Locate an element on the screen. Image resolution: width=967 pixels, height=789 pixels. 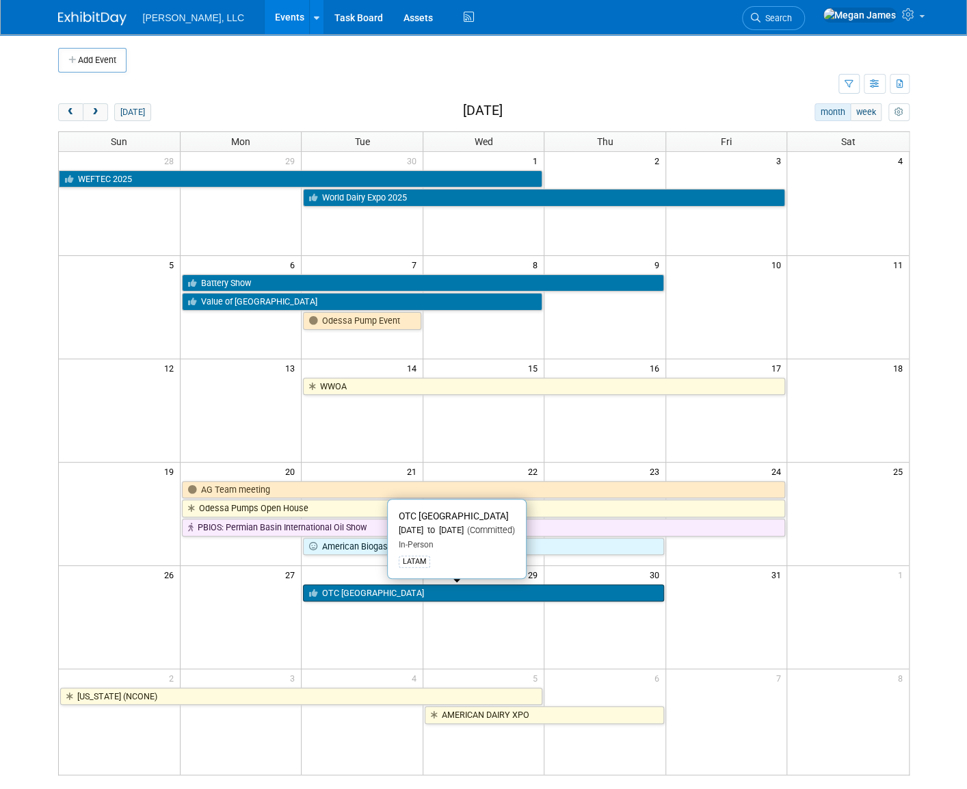
span: Mon is located at coordinates (241, 142).